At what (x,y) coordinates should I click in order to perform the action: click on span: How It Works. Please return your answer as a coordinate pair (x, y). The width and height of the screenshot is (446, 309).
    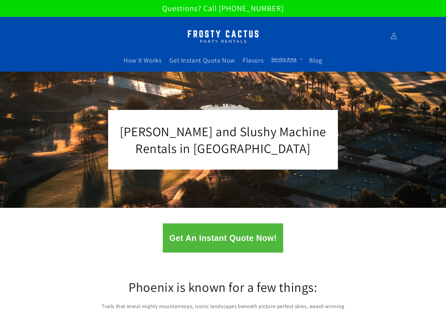
    Looking at the image, I should click on (143, 60).